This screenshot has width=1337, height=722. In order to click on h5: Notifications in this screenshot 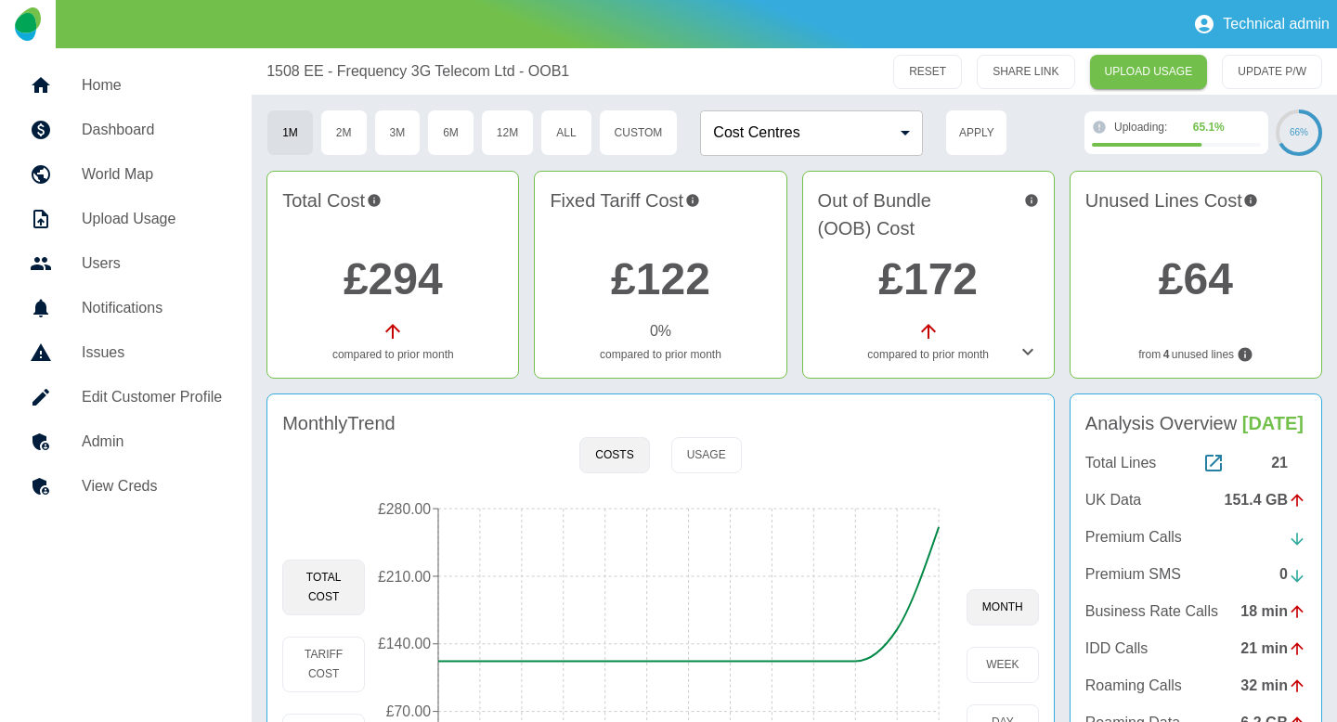, I will do `click(151, 308)`.